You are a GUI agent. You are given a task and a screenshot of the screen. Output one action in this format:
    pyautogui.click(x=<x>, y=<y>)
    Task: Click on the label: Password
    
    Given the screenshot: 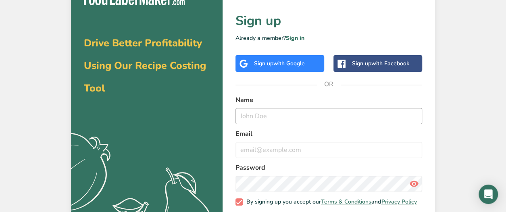 What is the action you would take?
    pyautogui.click(x=329, y=168)
    